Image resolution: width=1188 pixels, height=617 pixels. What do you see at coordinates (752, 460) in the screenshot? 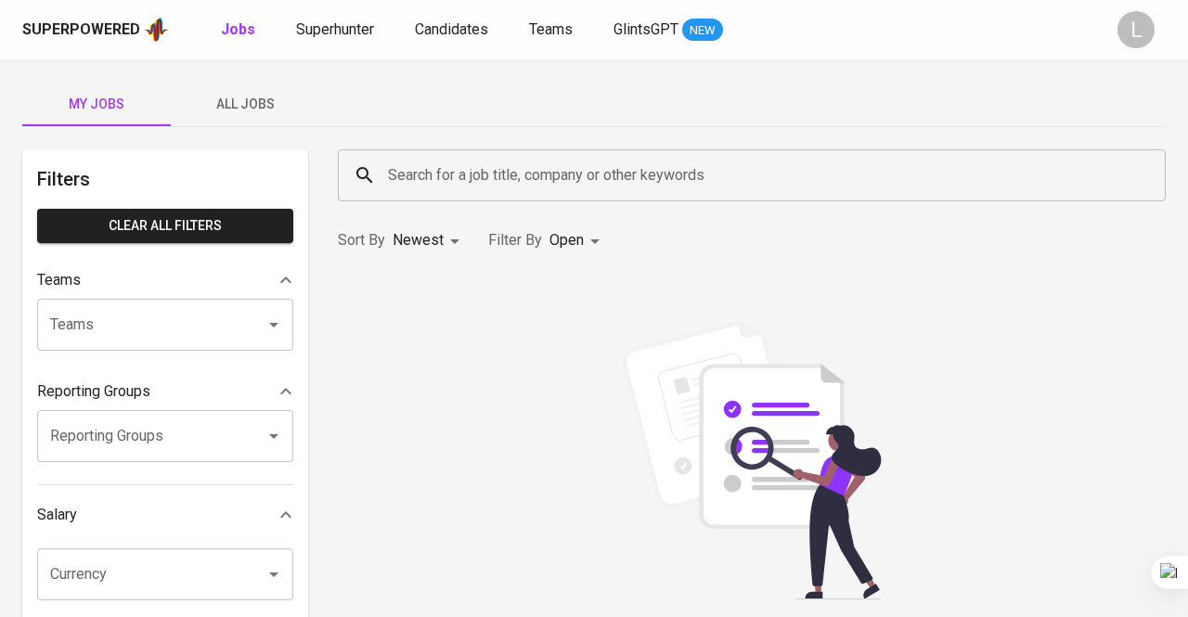
I see `img: file_searching.svg` at bounding box center [752, 460].